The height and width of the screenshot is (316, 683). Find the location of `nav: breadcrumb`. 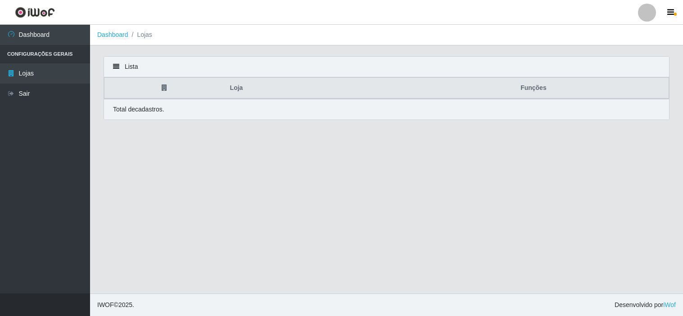

nav: breadcrumb is located at coordinates (386, 35).